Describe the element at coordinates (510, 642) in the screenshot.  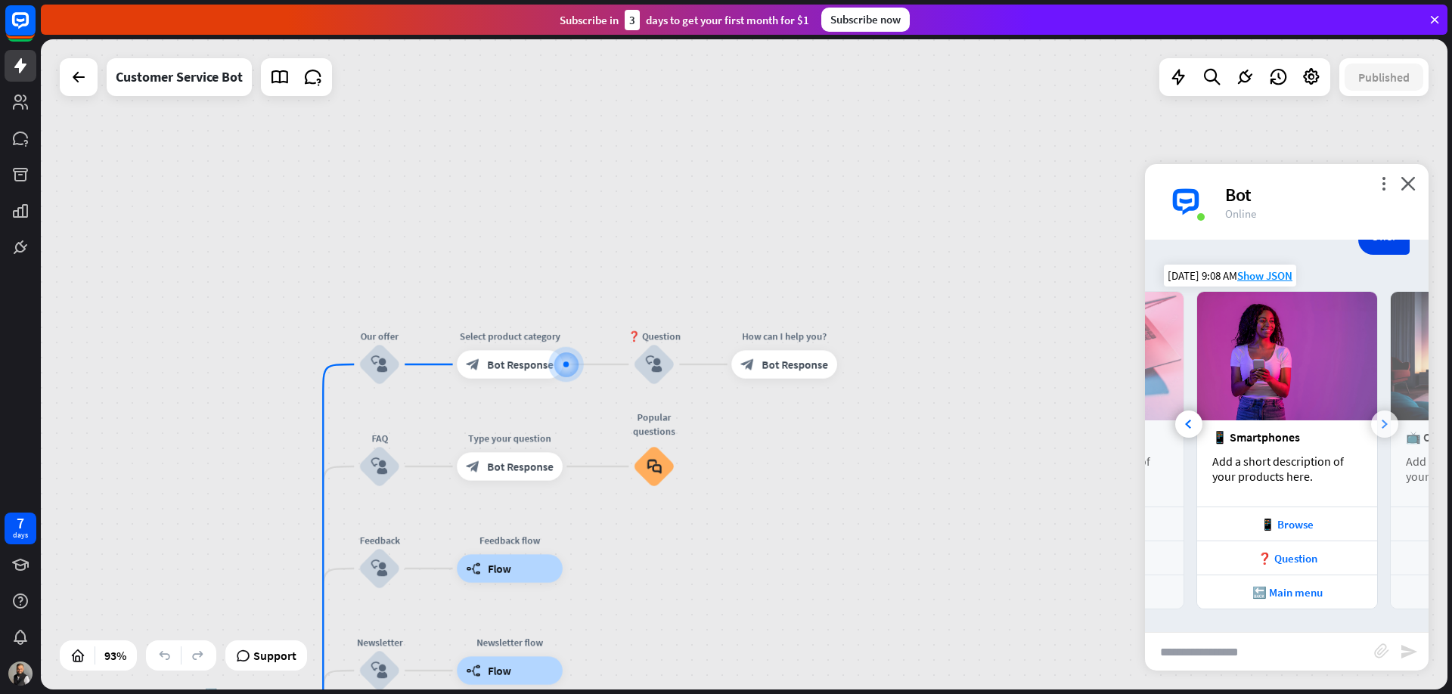
I see `div: Newsletter flow` at that location.